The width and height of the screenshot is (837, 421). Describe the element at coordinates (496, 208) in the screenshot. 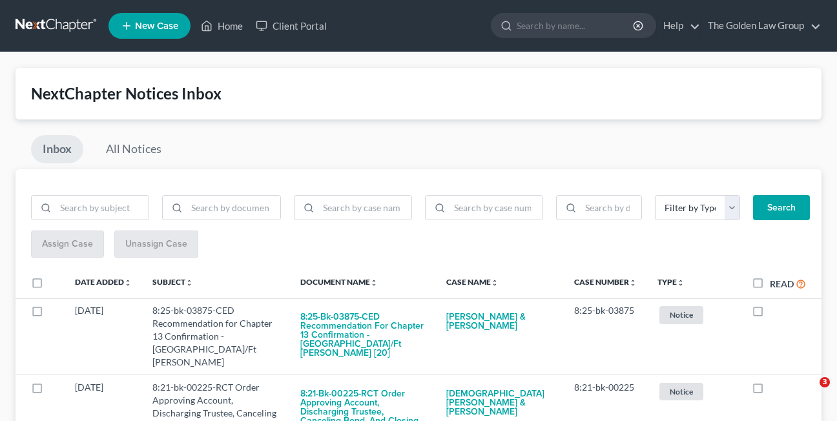

I see `input: Search by case number` at that location.